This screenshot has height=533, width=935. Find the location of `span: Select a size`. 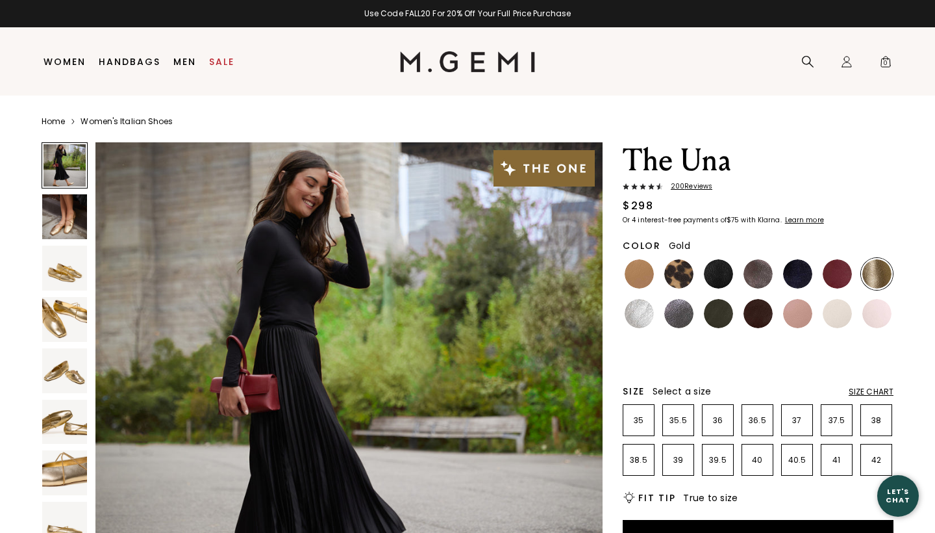

span: Select a size is located at coordinates (682, 391).